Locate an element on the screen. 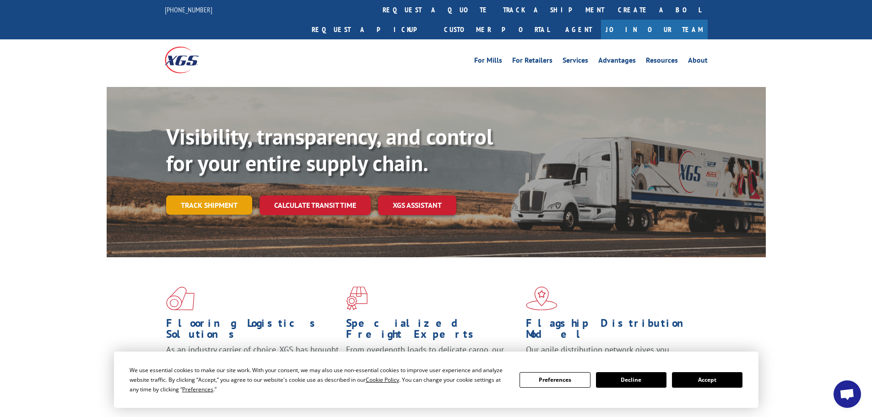  a: Resources is located at coordinates (662, 62).